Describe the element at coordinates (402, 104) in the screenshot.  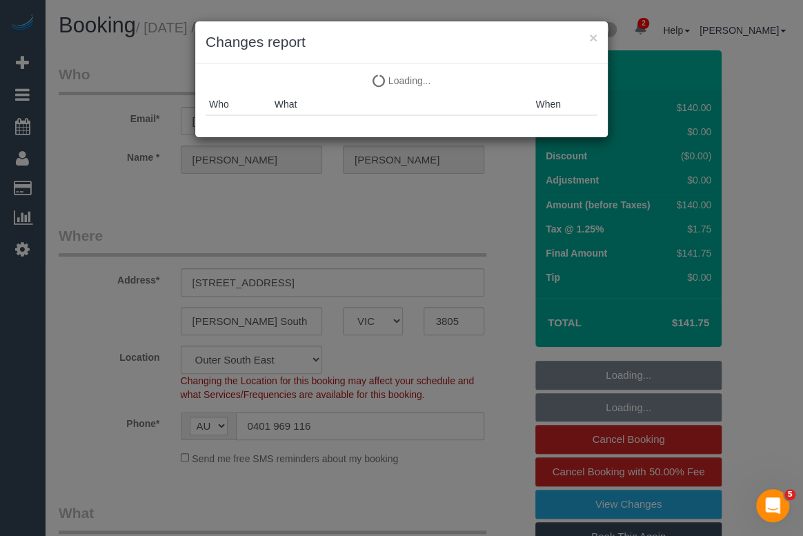
I see `th: What` at that location.